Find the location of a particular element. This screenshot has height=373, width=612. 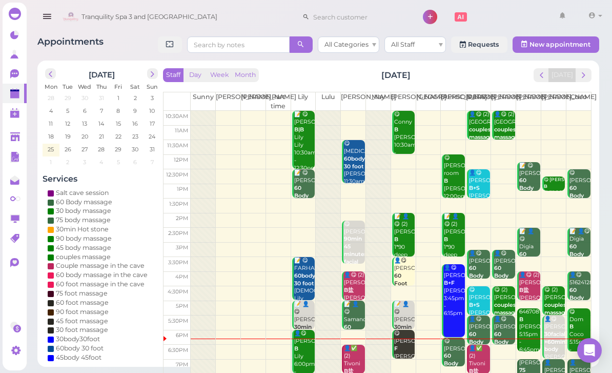

div: Salt cave session is located at coordinates (82, 193).